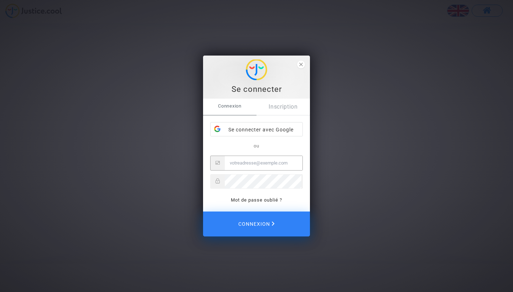  What do you see at coordinates (256, 224) in the screenshot?
I see `button: Connexion` at bounding box center [256, 224].